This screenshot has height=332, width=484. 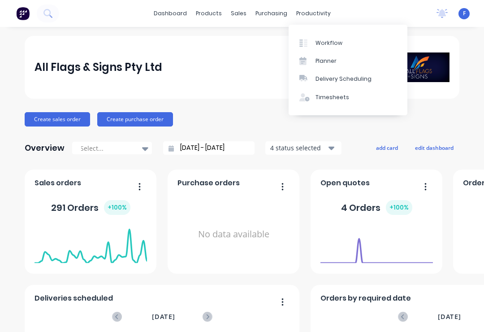 What do you see at coordinates (233, 234) in the screenshot?
I see `div: No data available` at bounding box center [233, 234].